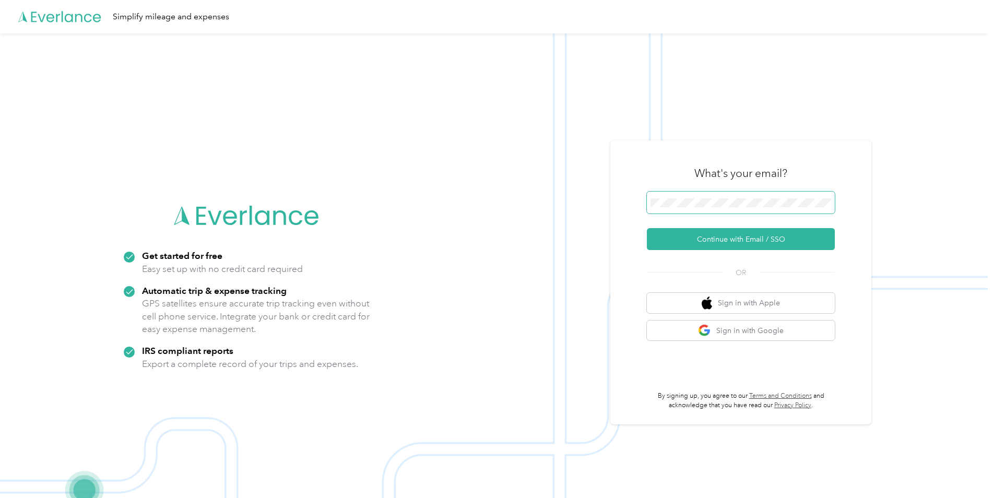  What do you see at coordinates (741, 400) in the screenshot?
I see `p: By signing up, you agree to our and acknowledge that you have read our .` at bounding box center [741, 400].